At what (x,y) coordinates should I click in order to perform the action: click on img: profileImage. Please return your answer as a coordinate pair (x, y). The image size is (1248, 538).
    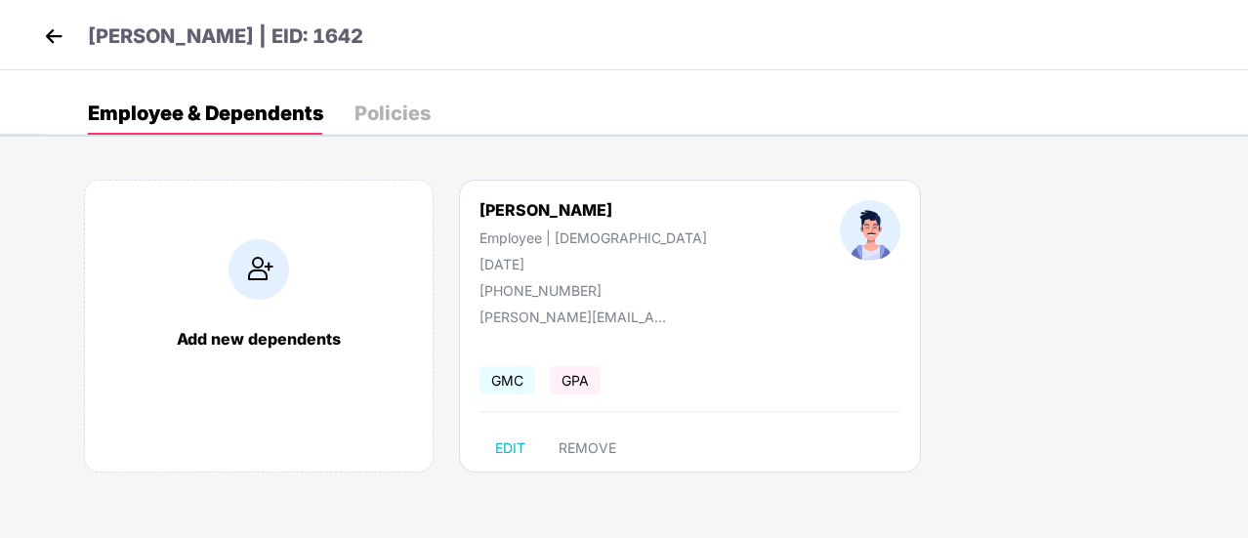
    Looking at the image, I should click on (870, 230).